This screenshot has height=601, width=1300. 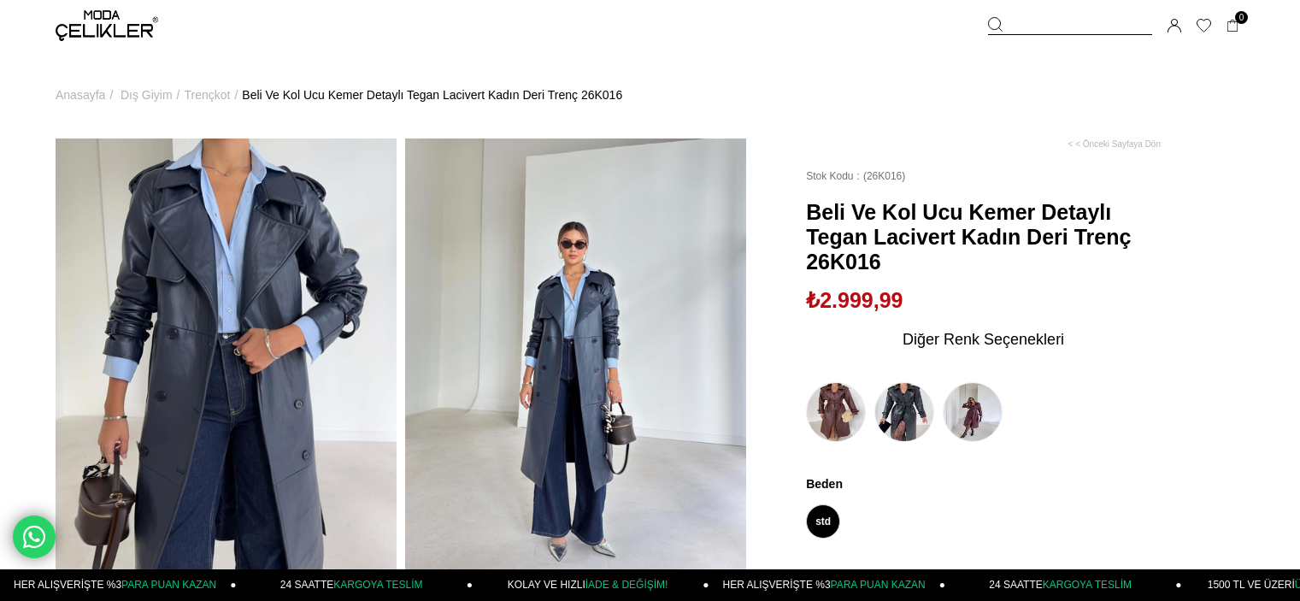 What do you see at coordinates (983, 339) in the screenshot?
I see `span: Diğer Renk Seçenekleri` at bounding box center [983, 339].